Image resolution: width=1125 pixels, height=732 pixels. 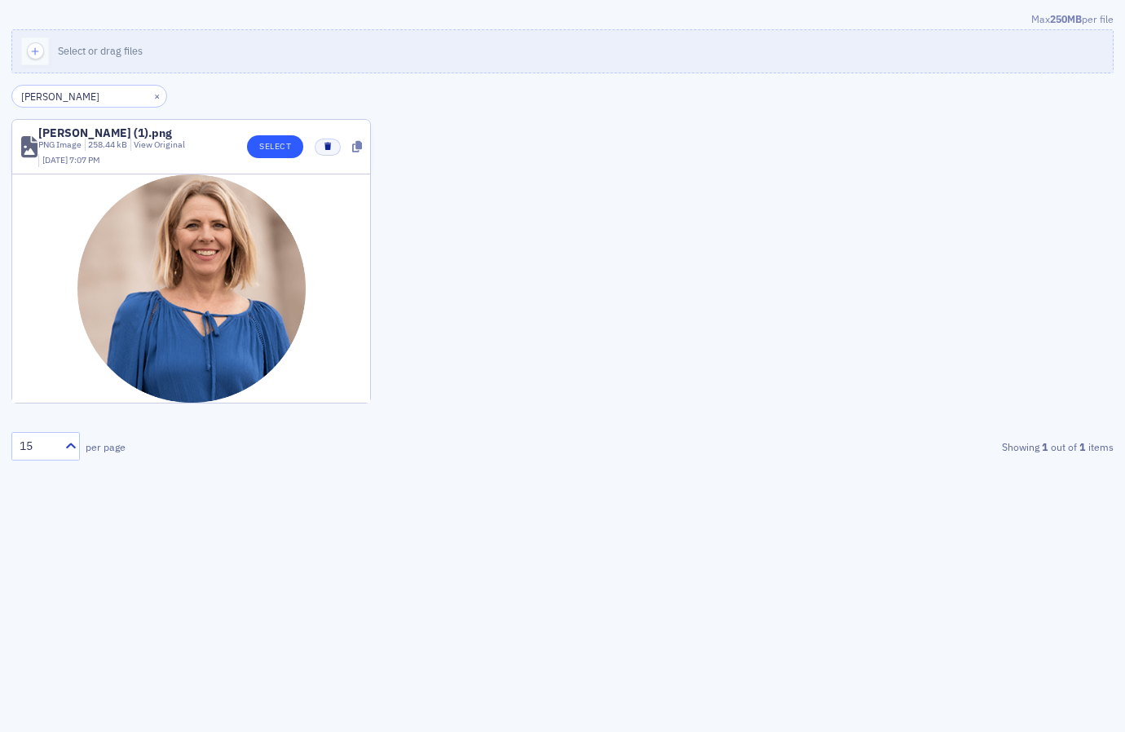 What do you see at coordinates (89, 96) in the screenshot?
I see `input: Search…` at bounding box center [89, 96].